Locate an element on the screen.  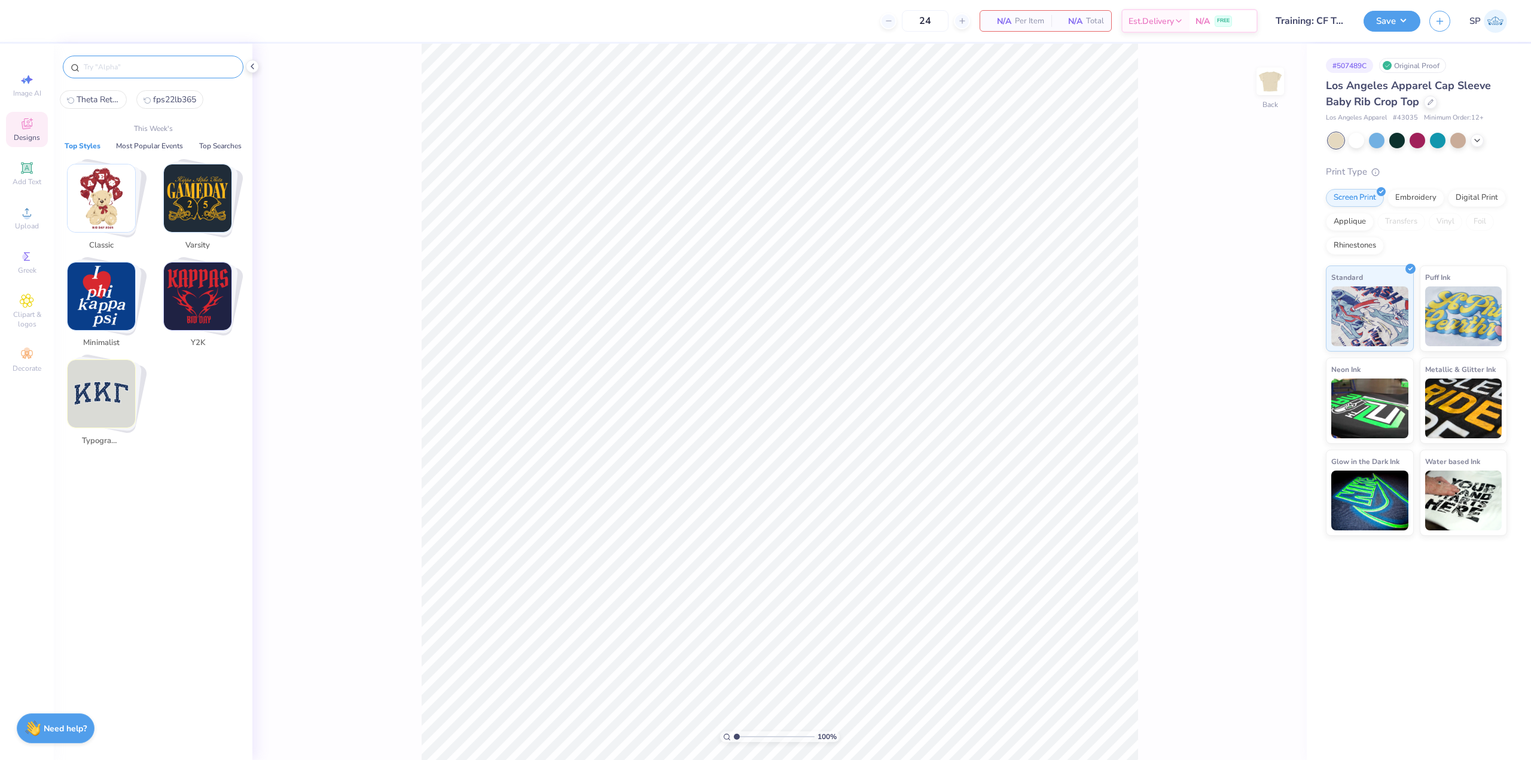
span: Greek is located at coordinates (27, 270).